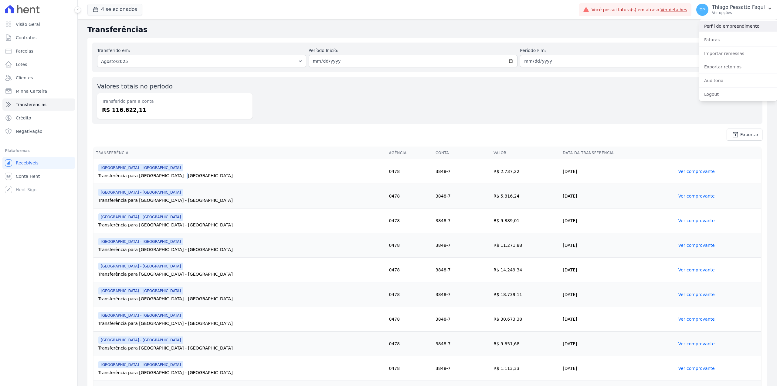 The height and width of the screenshot is (386, 777). What do you see at coordinates (28, 176) in the screenshot?
I see `span: Conta Hent` at bounding box center [28, 176].